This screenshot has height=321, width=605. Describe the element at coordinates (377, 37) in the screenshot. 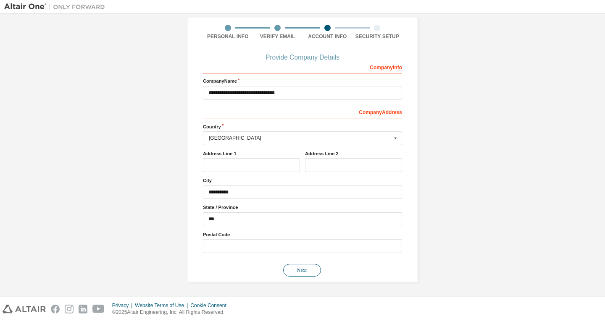

I see `div: Security Setup` at that location.